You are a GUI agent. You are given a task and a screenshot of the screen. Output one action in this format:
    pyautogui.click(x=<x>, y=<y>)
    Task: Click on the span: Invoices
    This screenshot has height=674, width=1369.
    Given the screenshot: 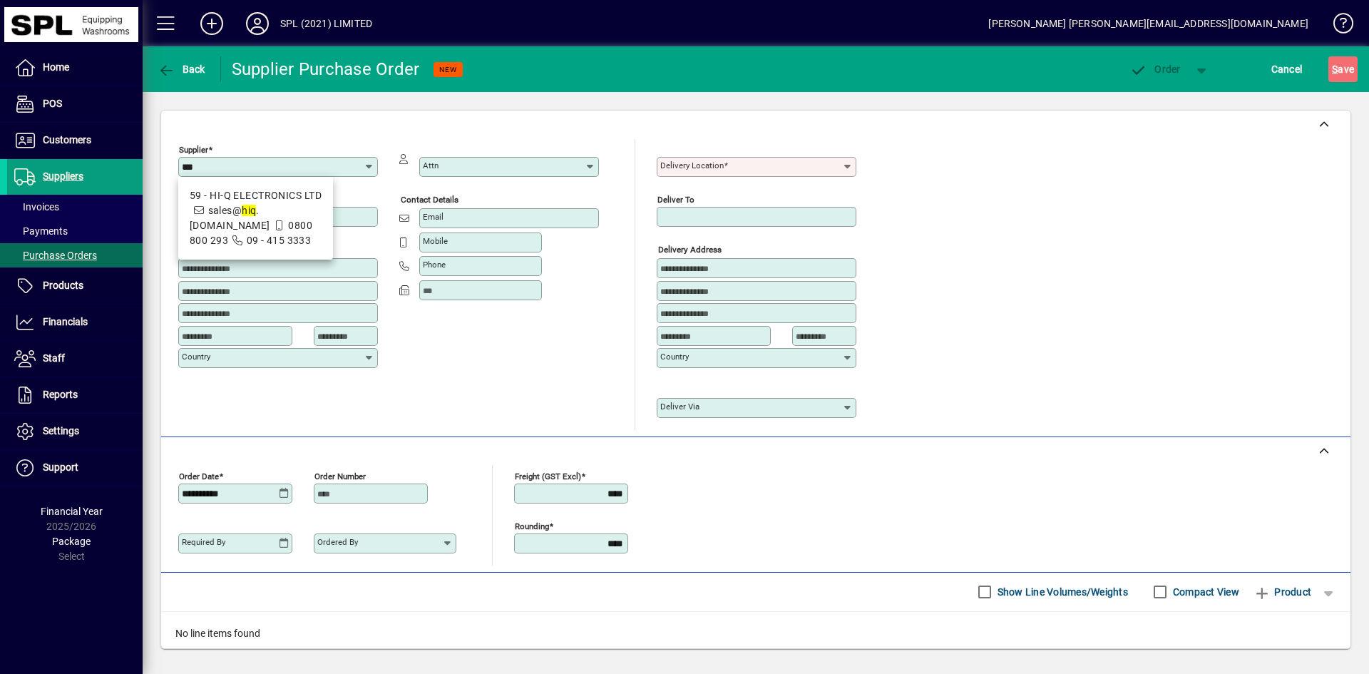 What is the action you would take?
    pyautogui.click(x=36, y=207)
    